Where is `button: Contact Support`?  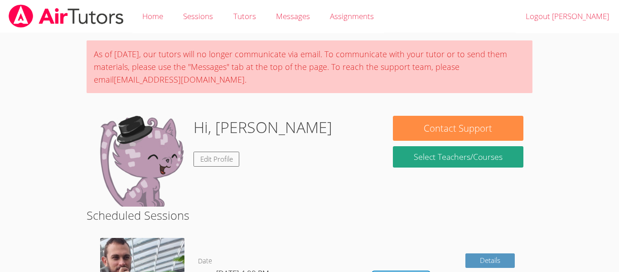
button: Contact Support is located at coordinates (458, 128).